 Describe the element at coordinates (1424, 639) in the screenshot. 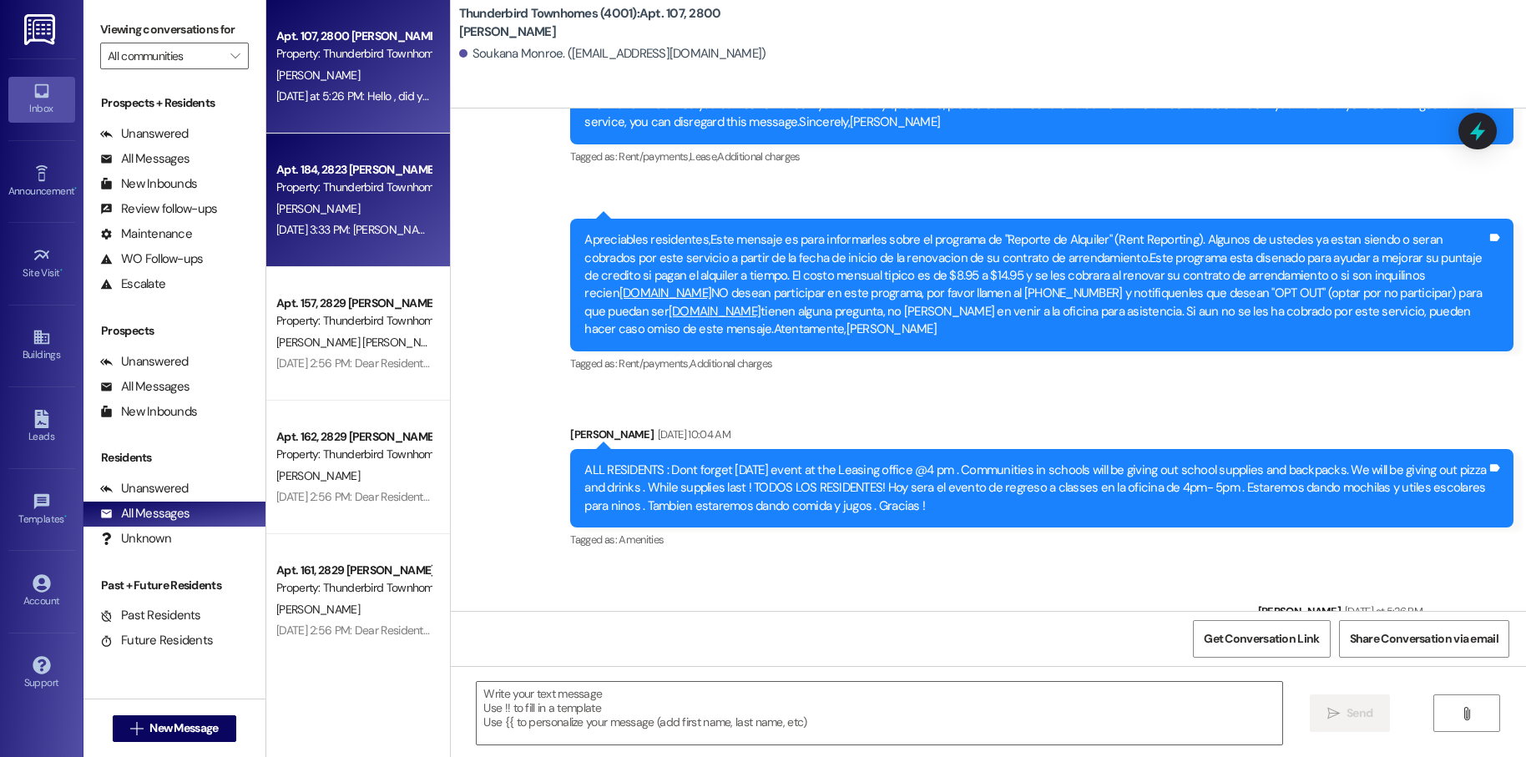

I see `button: Share Conversation via email` at that location.